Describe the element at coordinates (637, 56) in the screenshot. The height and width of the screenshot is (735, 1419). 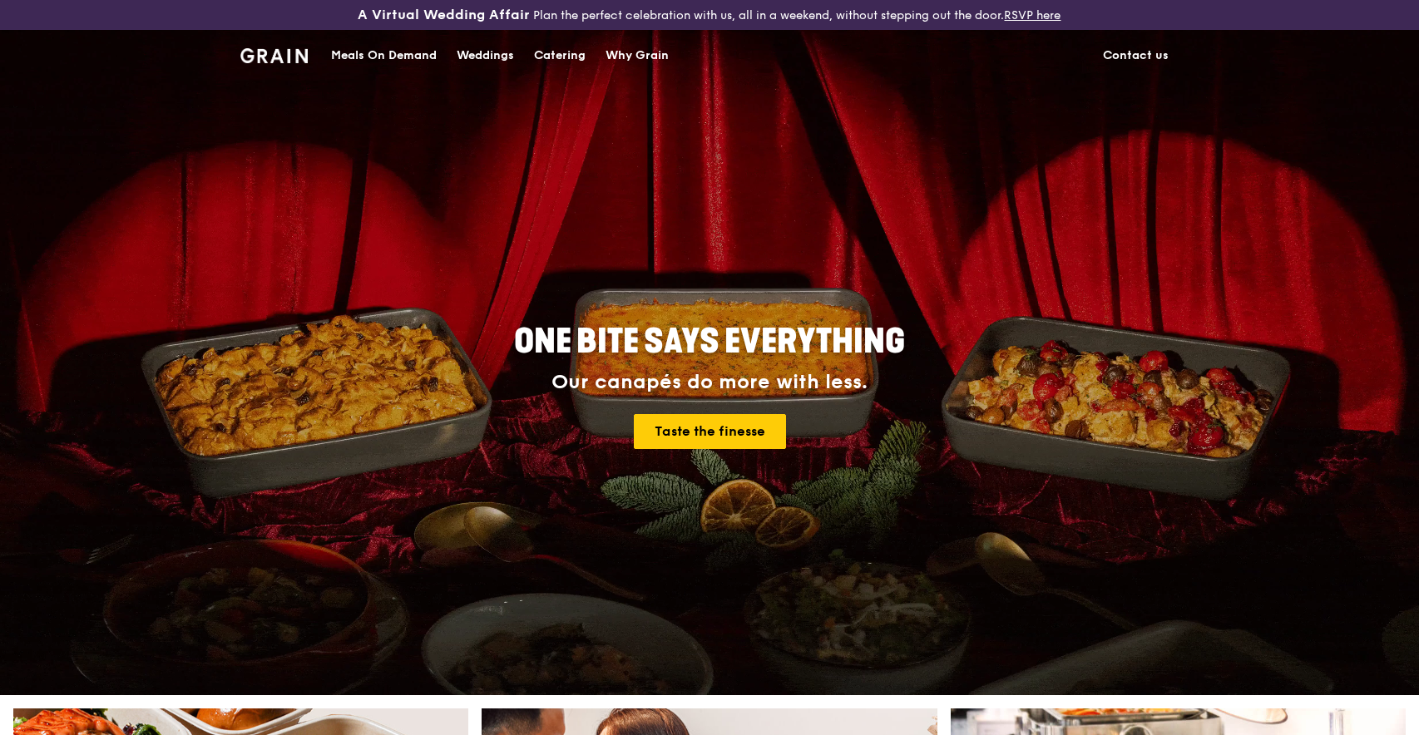
I see `a: Why Grain` at that location.